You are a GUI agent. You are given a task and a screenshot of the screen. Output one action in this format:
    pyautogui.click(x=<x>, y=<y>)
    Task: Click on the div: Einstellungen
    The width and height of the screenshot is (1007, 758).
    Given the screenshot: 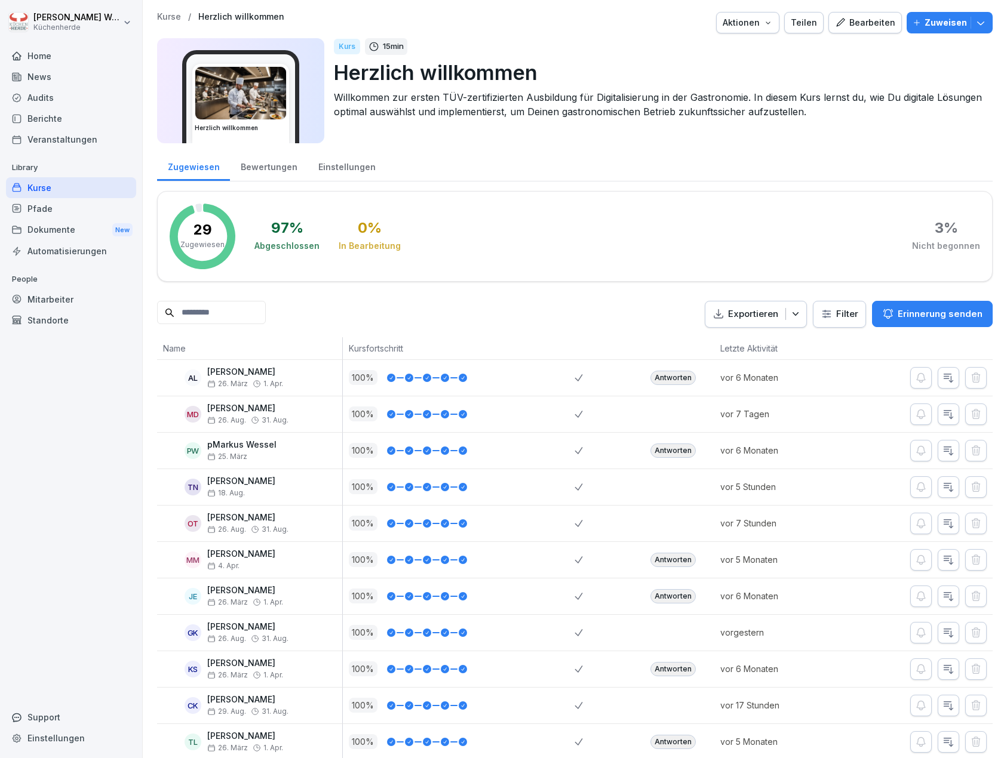 What is the action you would take?
    pyautogui.click(x=346, y=165)
    